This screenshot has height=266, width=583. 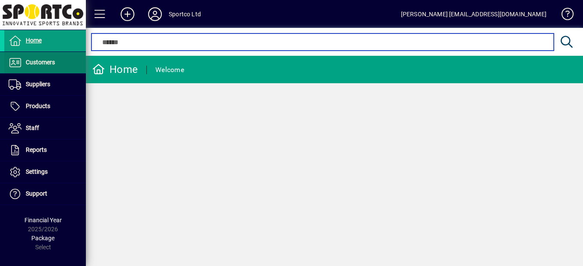 What do you see at coordinates (43, 220) in the screenshot?
I see `span: Financial Year` at bounding box center [43, 220].